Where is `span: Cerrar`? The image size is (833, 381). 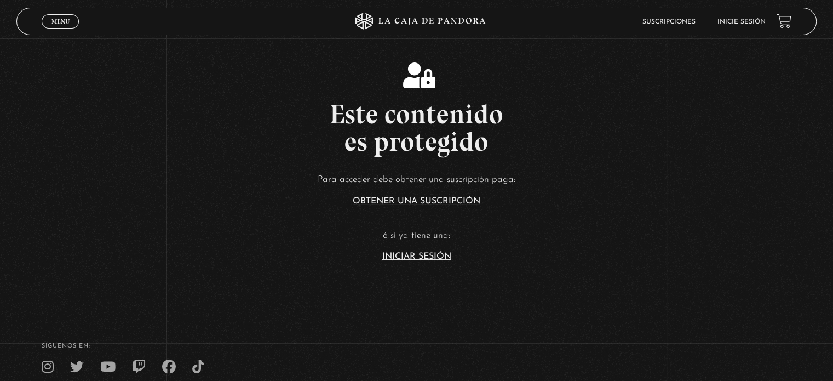
span: Cerrar is located at coordinates (60, 31).